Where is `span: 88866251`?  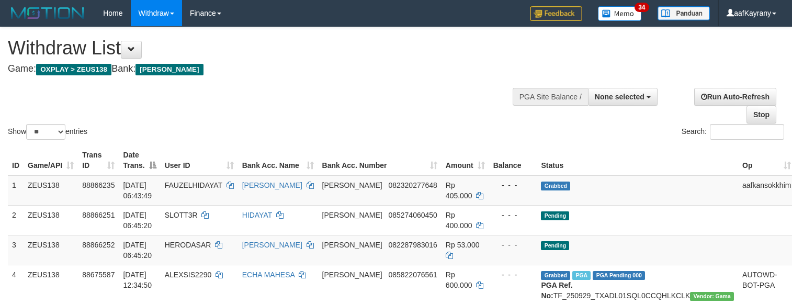
span: 88866251 is located at coordinates (98, 215).